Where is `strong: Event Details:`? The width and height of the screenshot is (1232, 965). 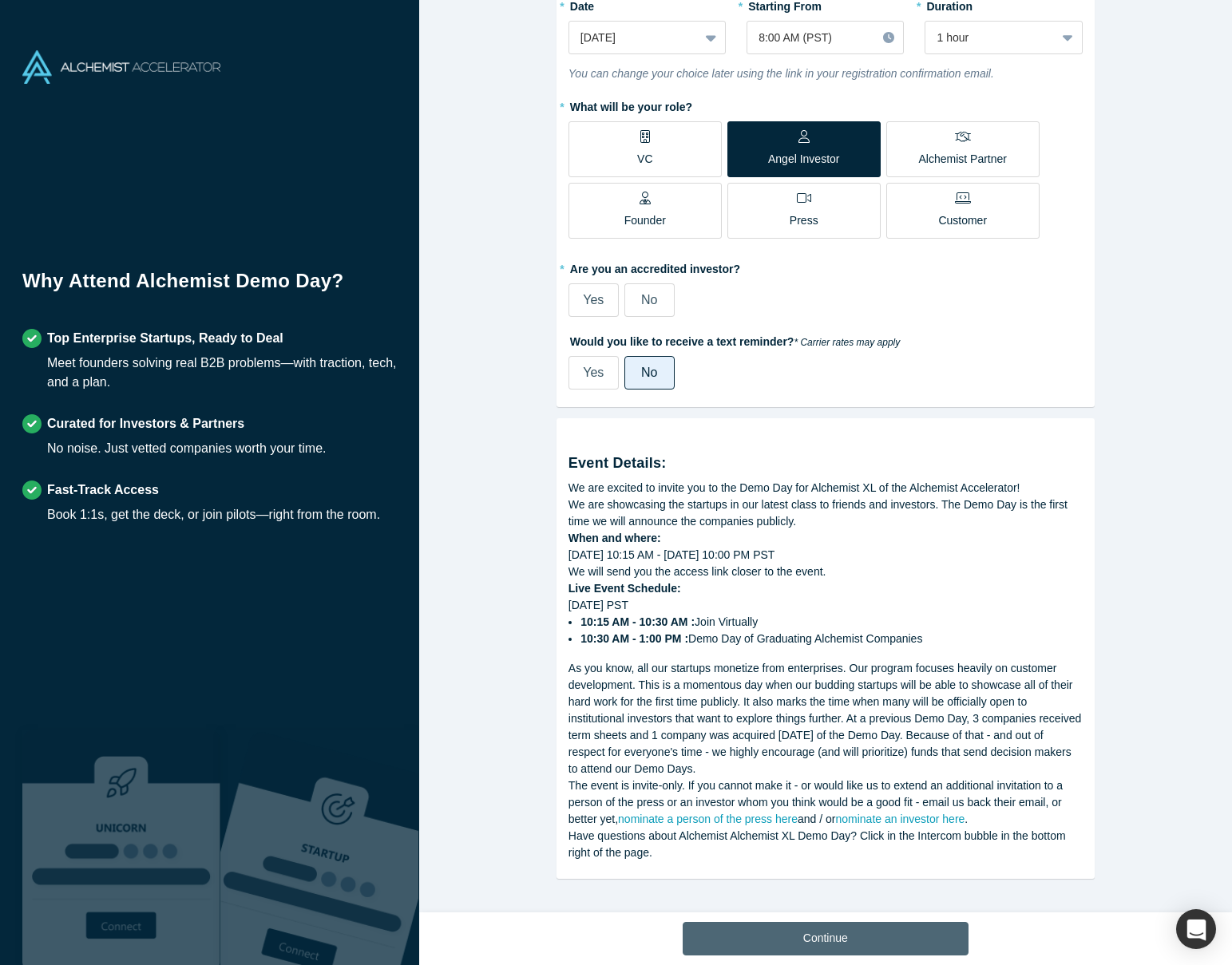 strong: Event Details: is located at coordinates (618, 463).